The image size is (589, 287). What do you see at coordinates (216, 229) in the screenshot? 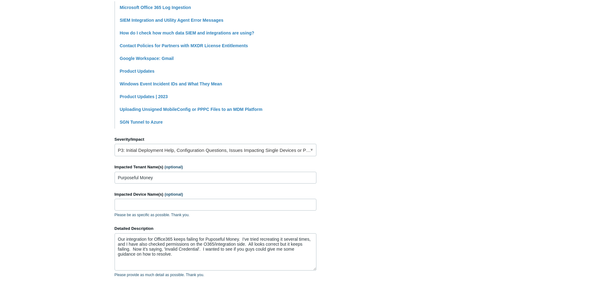
I see `label: Detailed Description` at bounding box center [216, 229].